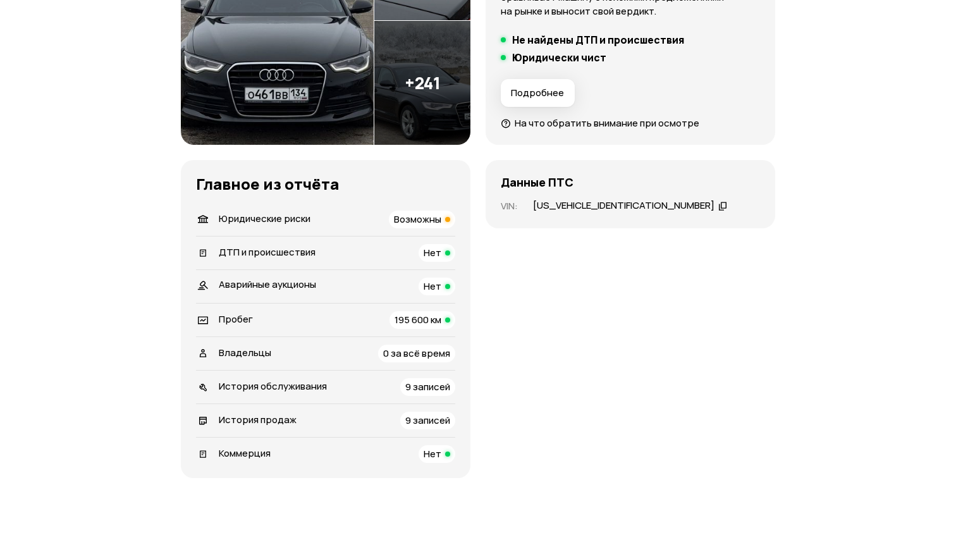 The image size is (956, 542). I want to click on h4: Данные ПТС, so click(537, 182).